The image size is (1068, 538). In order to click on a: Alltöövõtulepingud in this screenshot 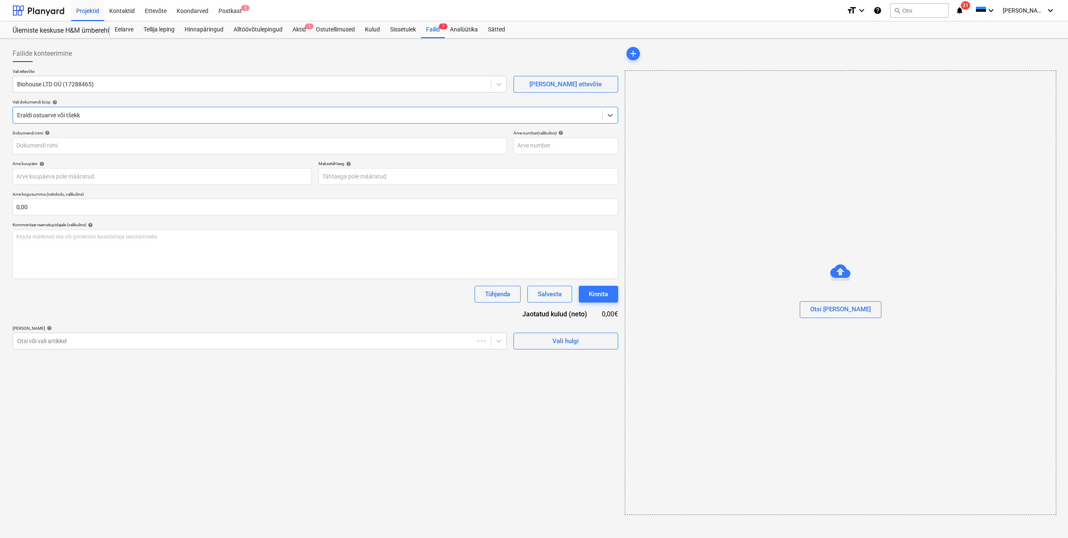, I will do `click(258, 30)`.